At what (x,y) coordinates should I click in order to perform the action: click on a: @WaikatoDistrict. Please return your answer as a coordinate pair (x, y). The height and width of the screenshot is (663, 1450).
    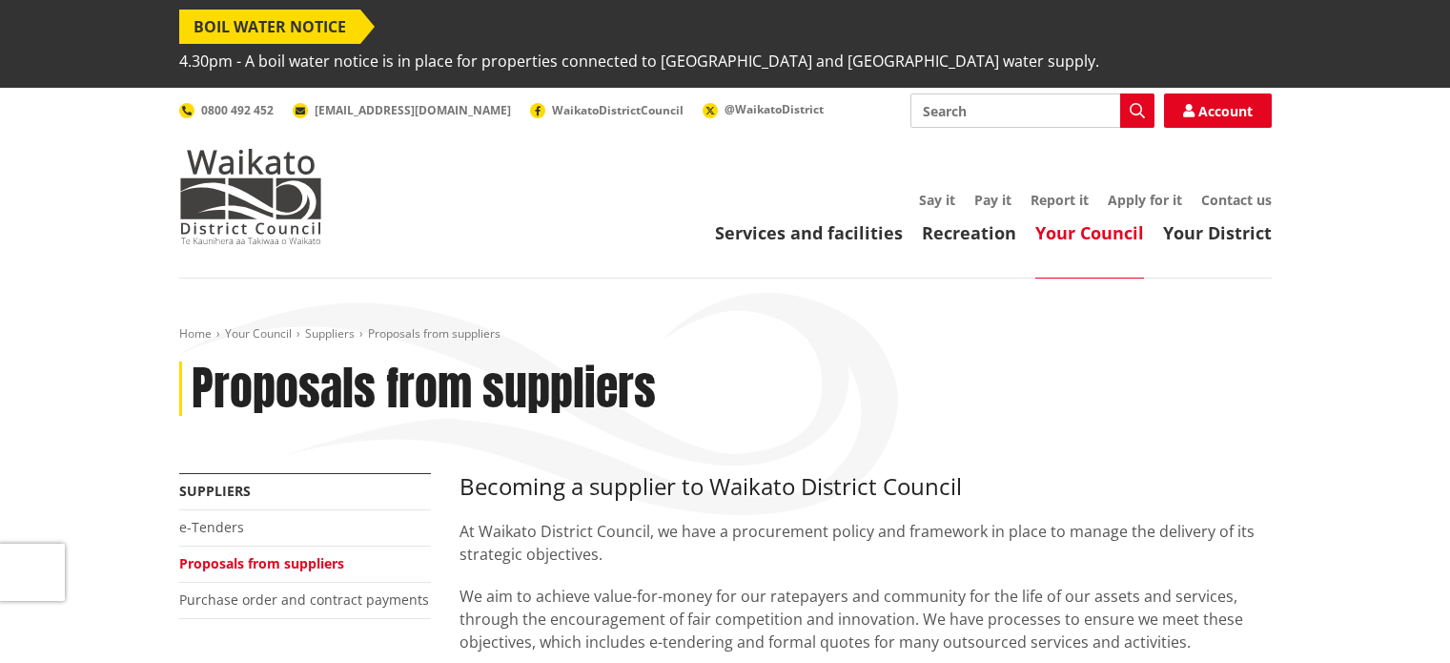
    Looking at the image, I should click on (763, 109).